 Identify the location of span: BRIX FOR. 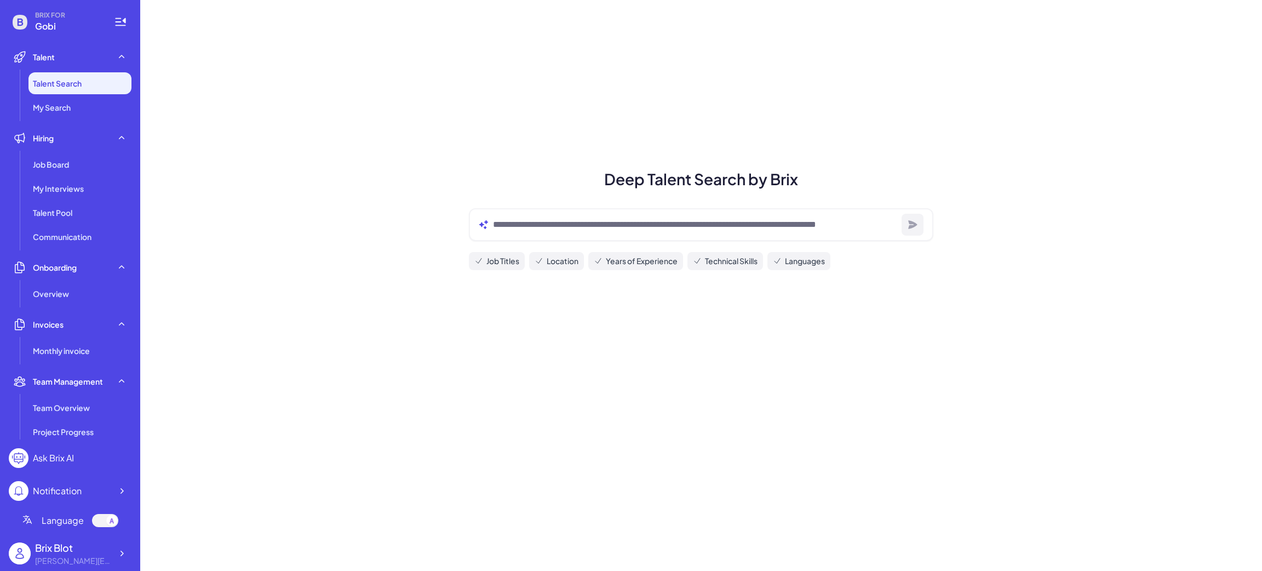
(68, 15).